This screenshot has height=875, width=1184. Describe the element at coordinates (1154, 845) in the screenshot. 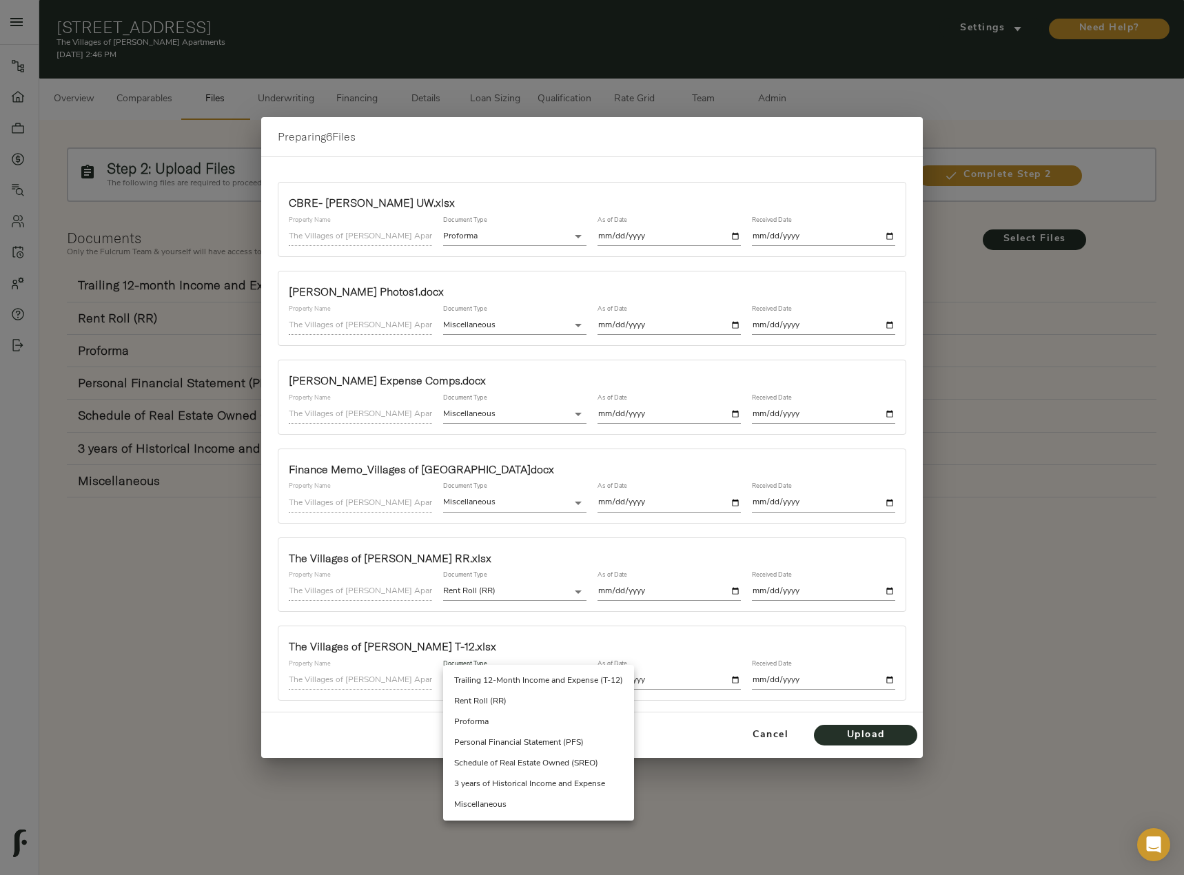

I see `div: Open Intercom Messenger` at that location.